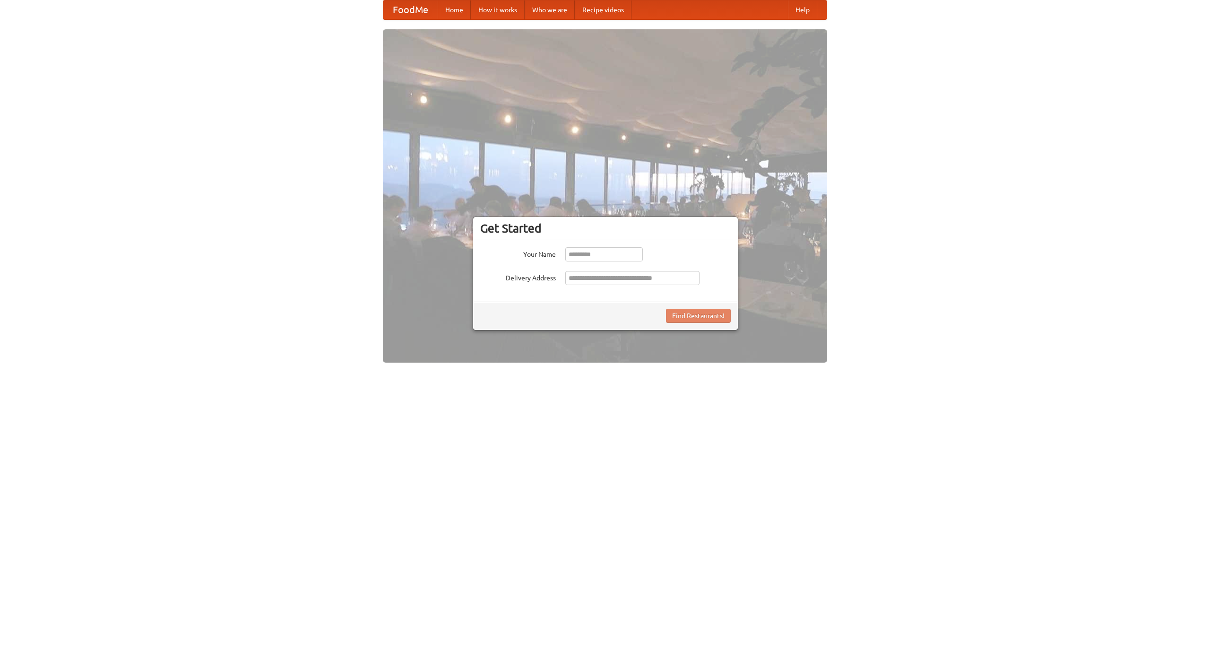 The image size is (1210, 669). What do you see at coordinates (606, 228) in the screenshot?
I see `h3: Get Started` at bounding box center [606, 228].